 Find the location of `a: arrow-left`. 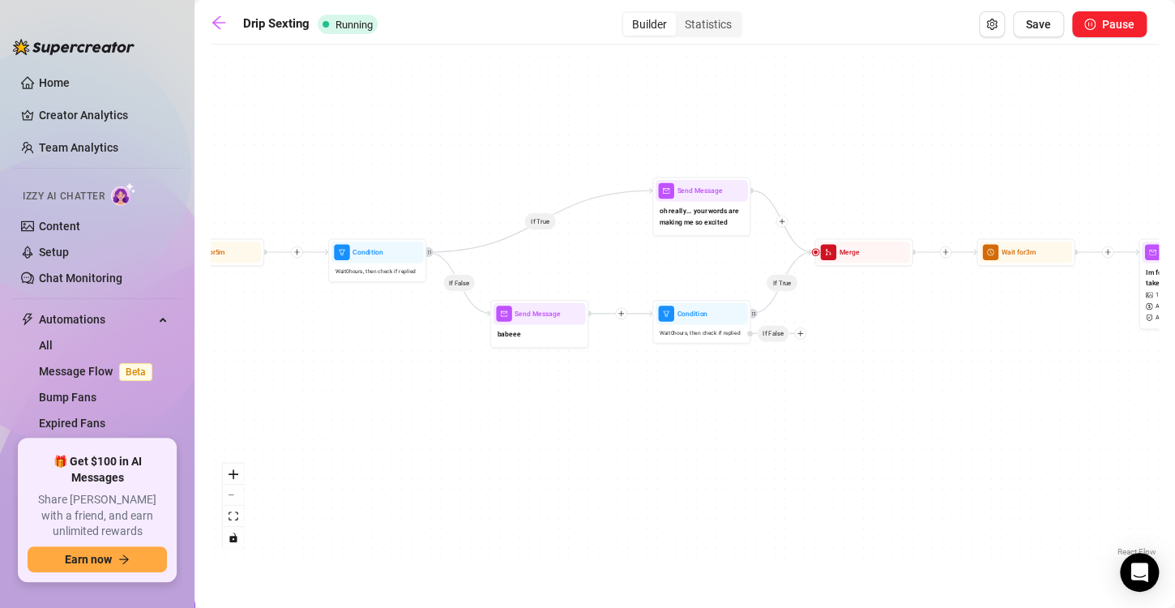

a: arrow-left is located at coordinates (223, 24).